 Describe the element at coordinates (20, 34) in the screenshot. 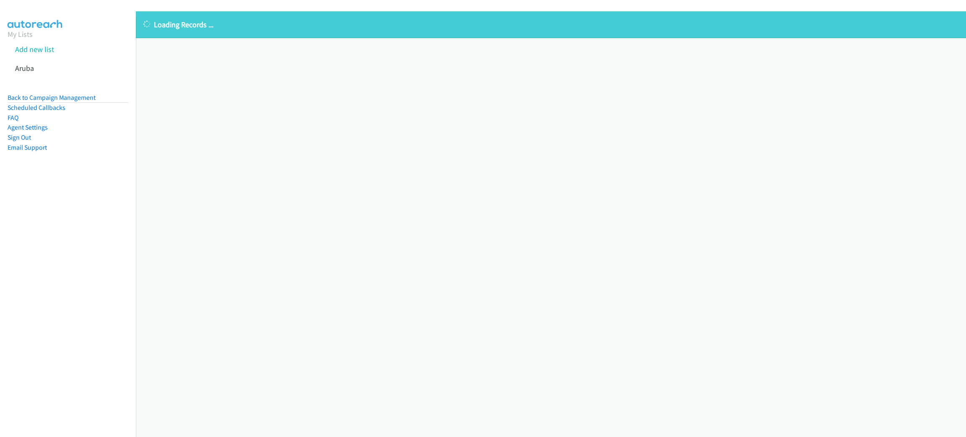

I see `a: My Lists` at that location.